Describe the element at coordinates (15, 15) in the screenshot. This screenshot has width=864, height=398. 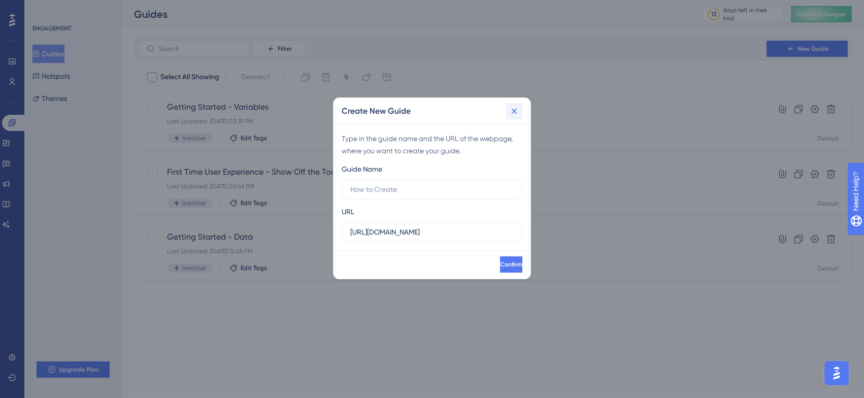
I see `img: launcher-image-alternative-text` at that location.